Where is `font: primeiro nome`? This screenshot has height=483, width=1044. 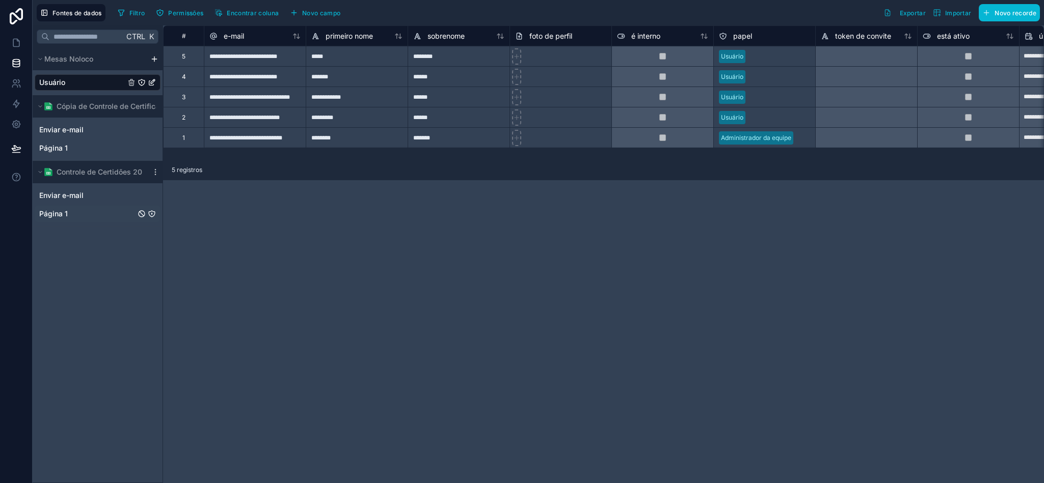
font: primeiro nome is located at coordinates (349, 36).